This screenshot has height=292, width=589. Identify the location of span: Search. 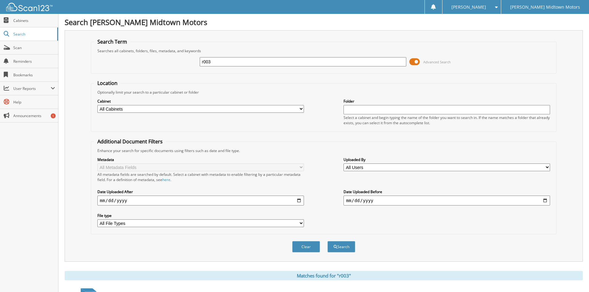
(34, 34).